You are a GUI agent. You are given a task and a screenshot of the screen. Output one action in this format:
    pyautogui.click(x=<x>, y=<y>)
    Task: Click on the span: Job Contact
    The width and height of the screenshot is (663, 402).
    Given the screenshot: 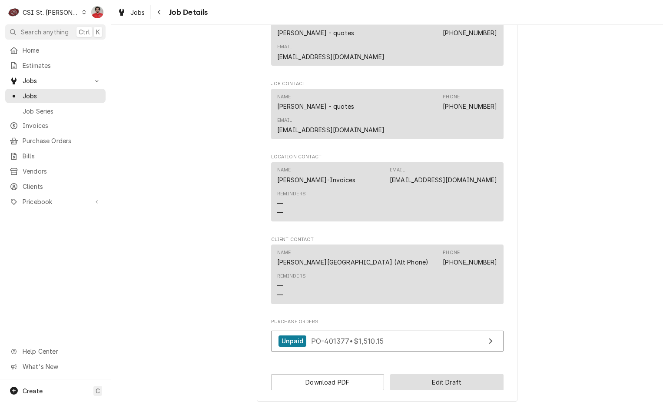 What is the action you would take?
    pyautogui.click(x=387, y=84)
    